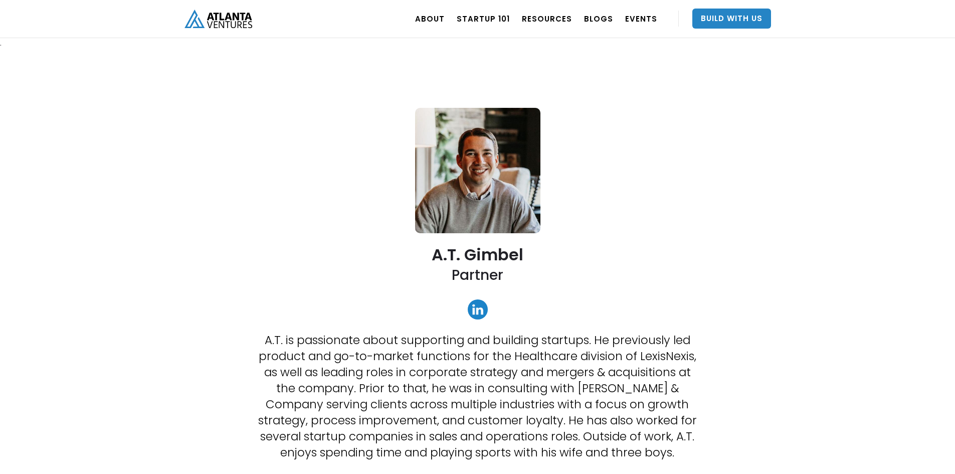  I want to click on h2: Partner, so click(477, 275).